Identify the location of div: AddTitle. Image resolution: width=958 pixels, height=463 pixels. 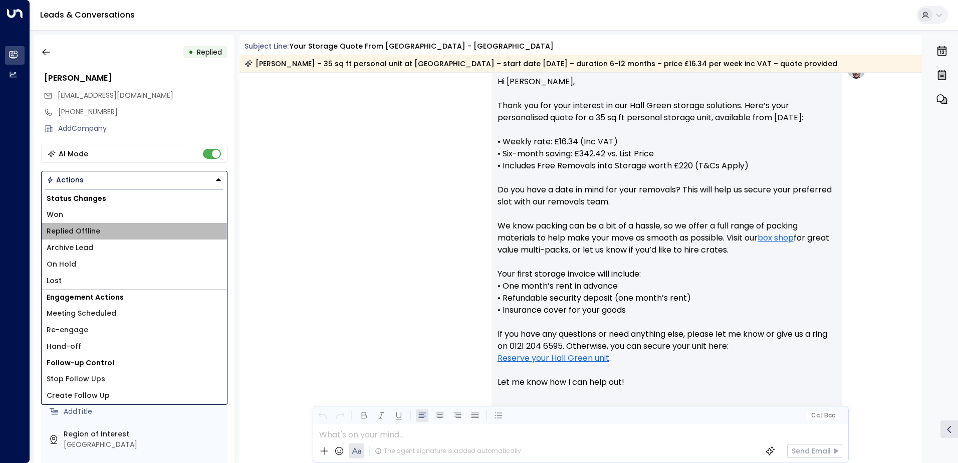
(143, 411).